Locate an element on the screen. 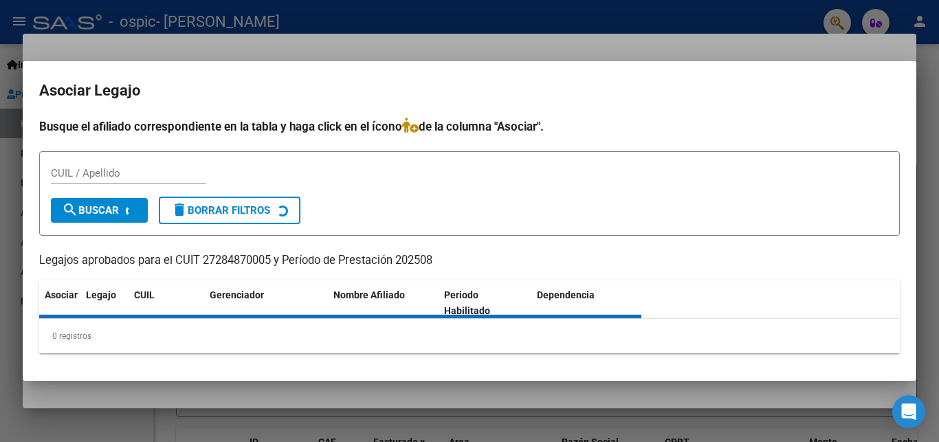 The height and width of the screenshot is (442, 939). datatable-header-cell: Periodo Habilitado is located at coordinates (484, 303).